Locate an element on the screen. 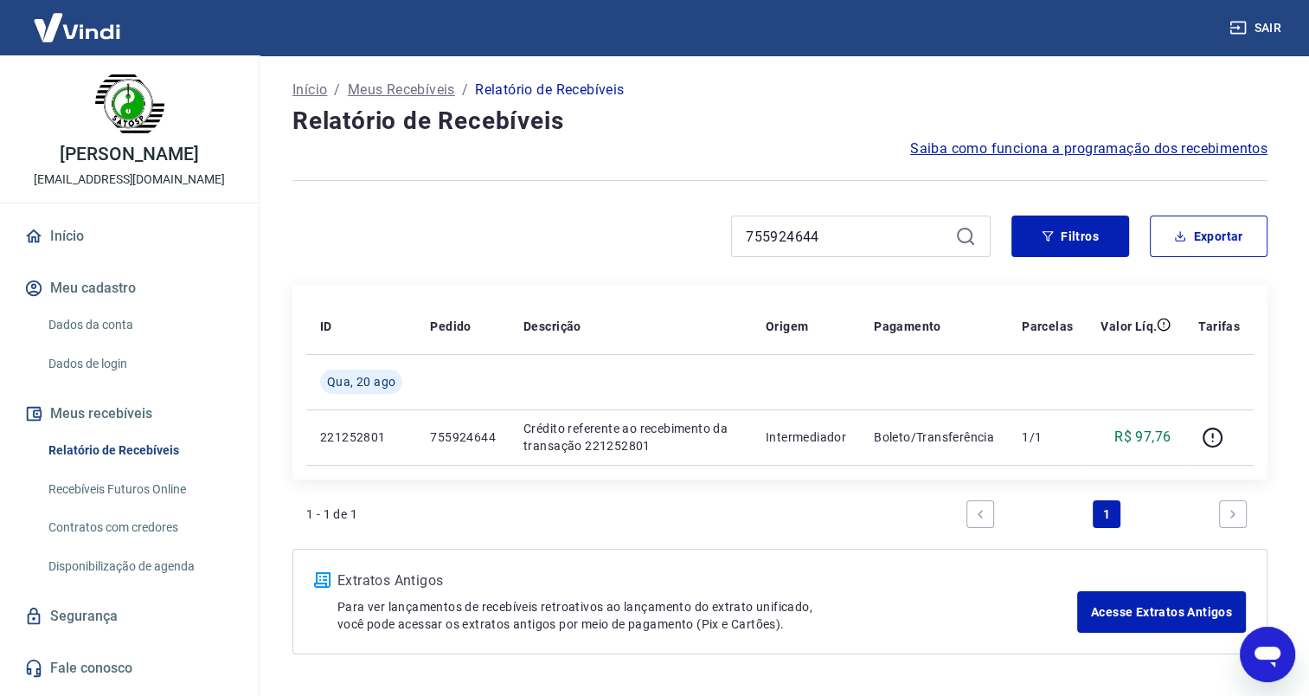  a: Dados de login is located at coordinates (139, 363).